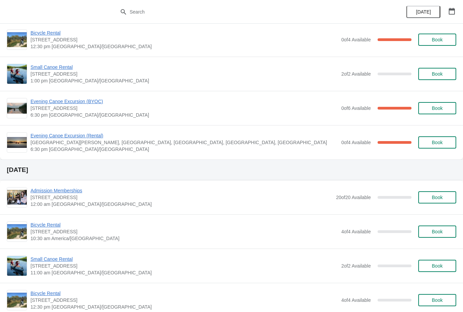 The width and height of the screenshot is (463, 312). What do you see at coordinates (353, 197) in the screenshot?
I see `span: 20 of 20 Available` at bounding box center [353, 197].